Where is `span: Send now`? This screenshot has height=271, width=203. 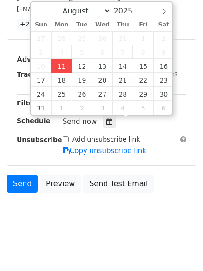
span: Send now is located at coordinates (80, 122).